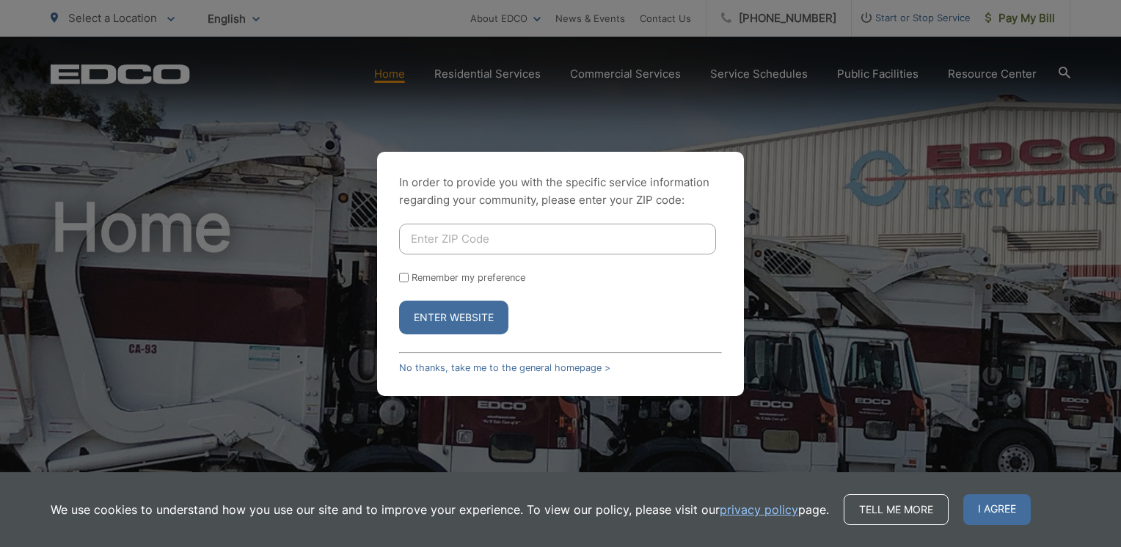 This screenshot has width=1121, height=547. What do you see at coordinates (560, 191) in the screenshot?
I see `p: In order to provide you with the specific service information regarding your community, please en...` at bounding box center [560, 191].